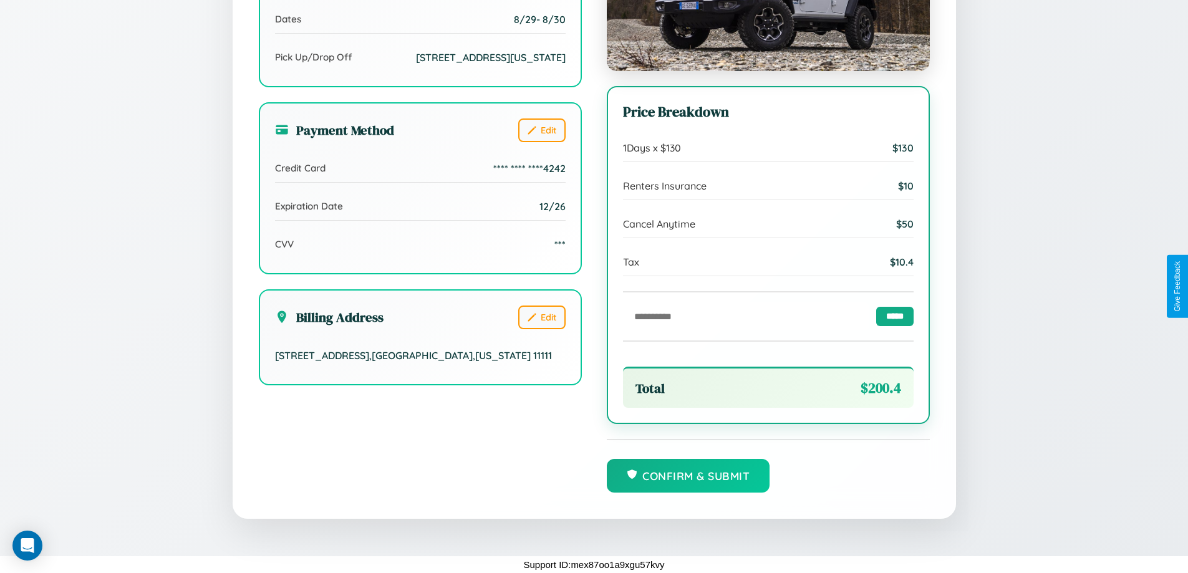 The image size is (1188, 573). I want to click on span: Total, so click(650, 388).